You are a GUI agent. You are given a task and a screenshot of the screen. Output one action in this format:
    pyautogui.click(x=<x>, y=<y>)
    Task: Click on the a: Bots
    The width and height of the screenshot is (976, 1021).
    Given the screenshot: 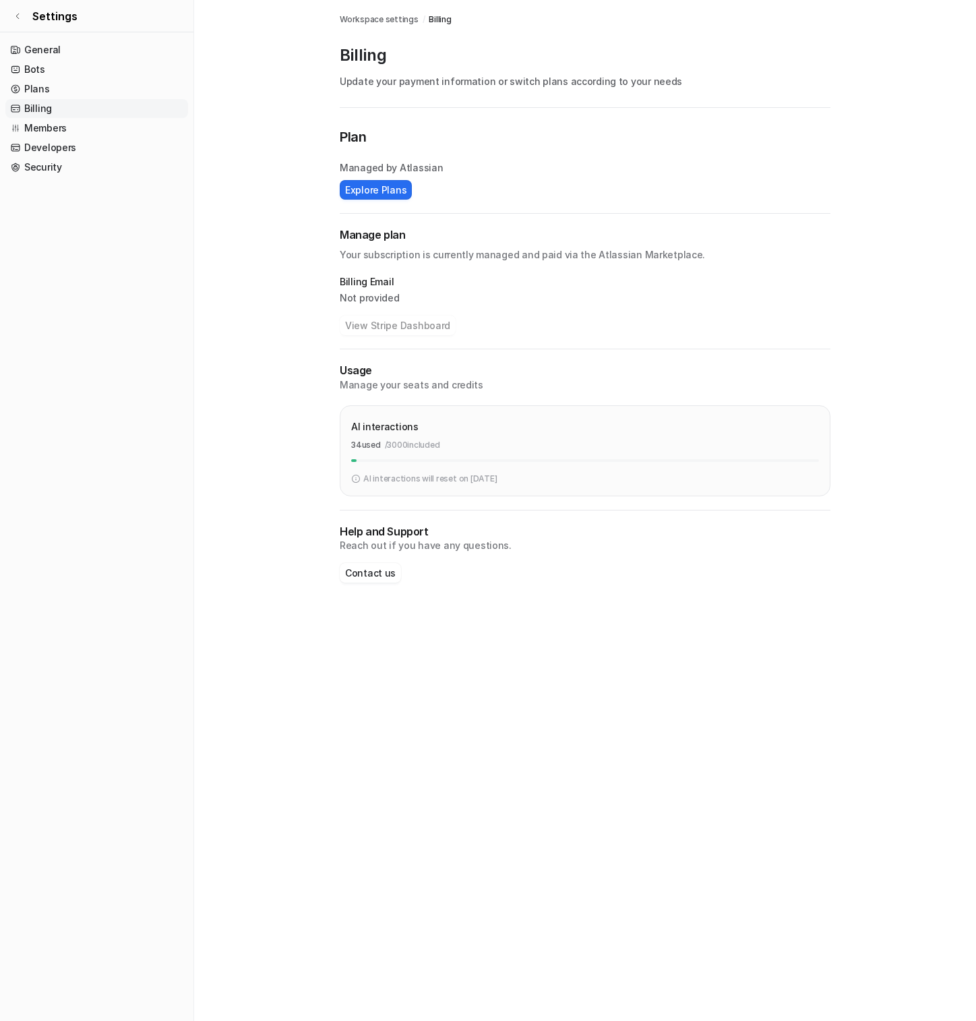 What is the action you would take?
    pyautogui.click(x=96, y=69)
    